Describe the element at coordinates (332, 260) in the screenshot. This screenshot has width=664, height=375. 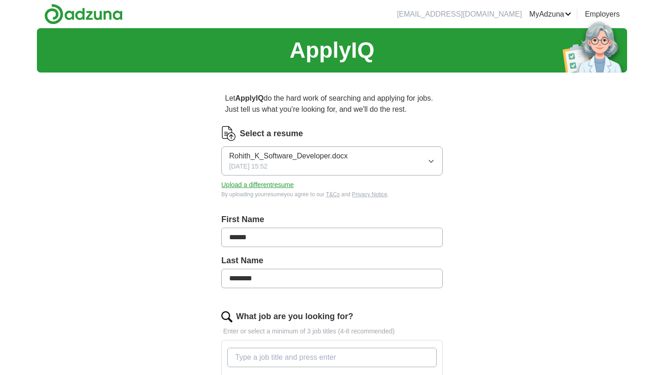
I see `label: Last Name` at that location.